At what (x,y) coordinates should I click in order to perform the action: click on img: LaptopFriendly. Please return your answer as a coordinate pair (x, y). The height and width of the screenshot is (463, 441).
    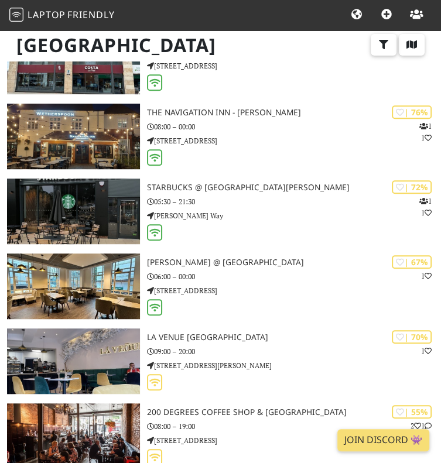
    Looking at the image, I should click on (16, 15).